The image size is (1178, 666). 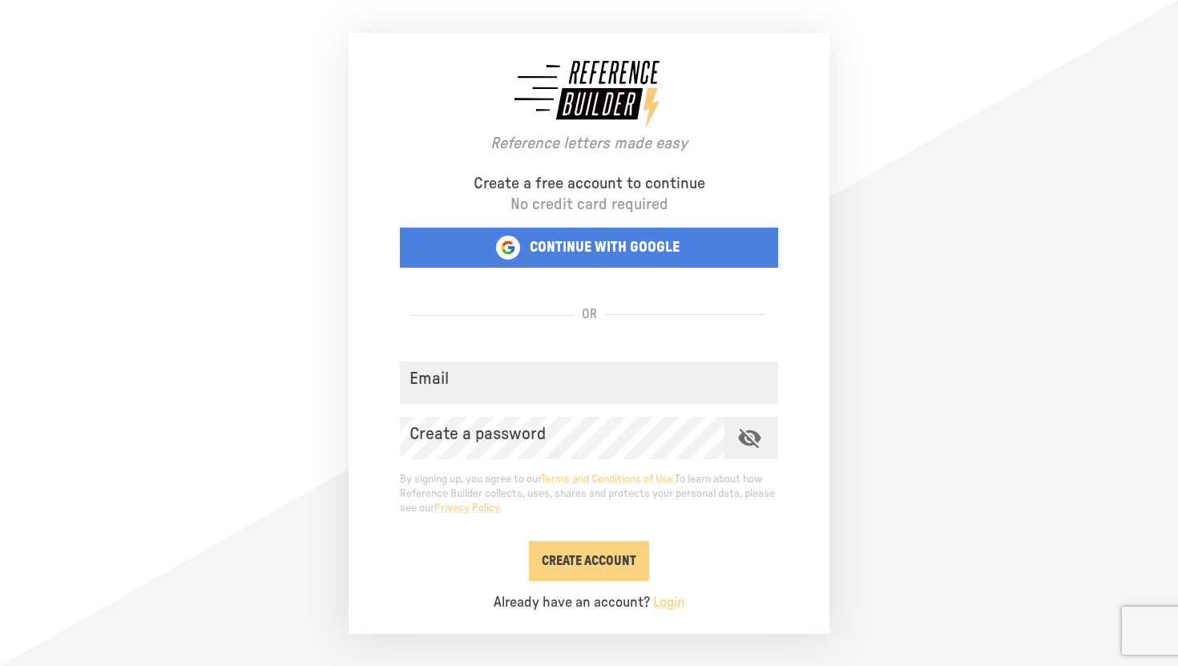 I want to click on p: Reference letters made easy, so click(x=589, y=143).